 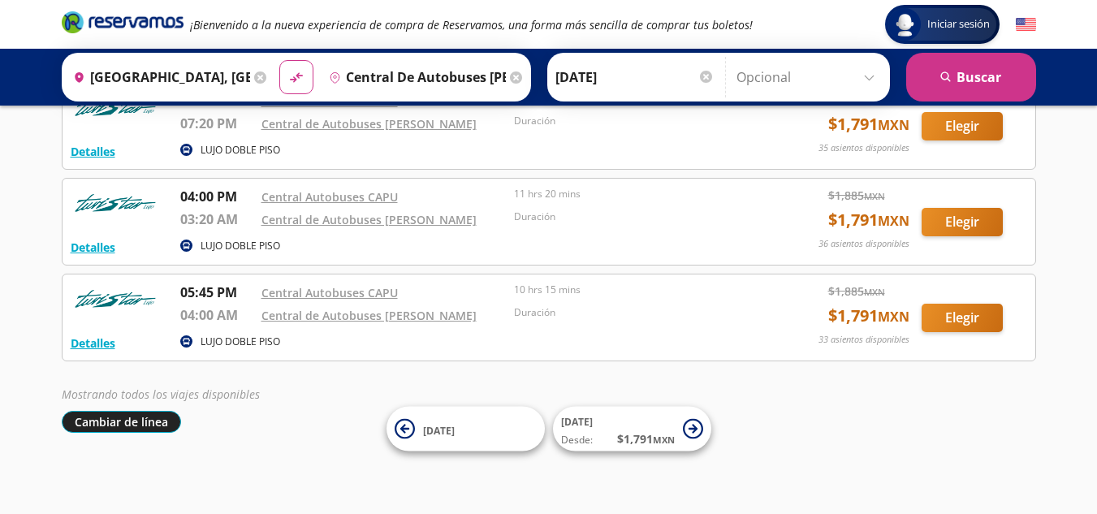 What do you see at coordinates (121, 421) in the screenshot?
I see `button: Cambiar de línea` at bounding box center [121, 421].